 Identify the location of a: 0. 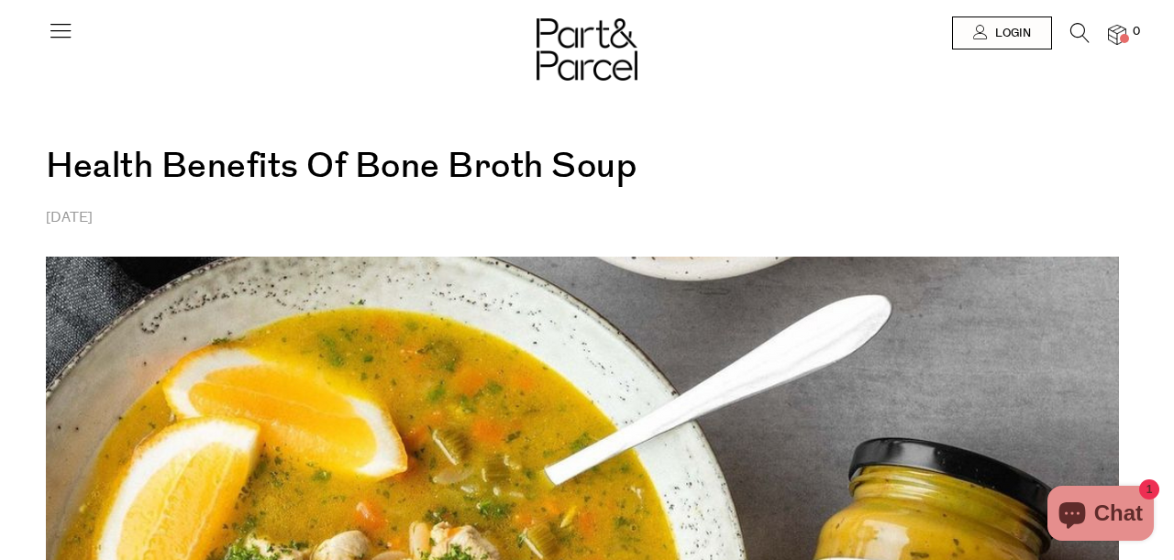
(1117, 34).